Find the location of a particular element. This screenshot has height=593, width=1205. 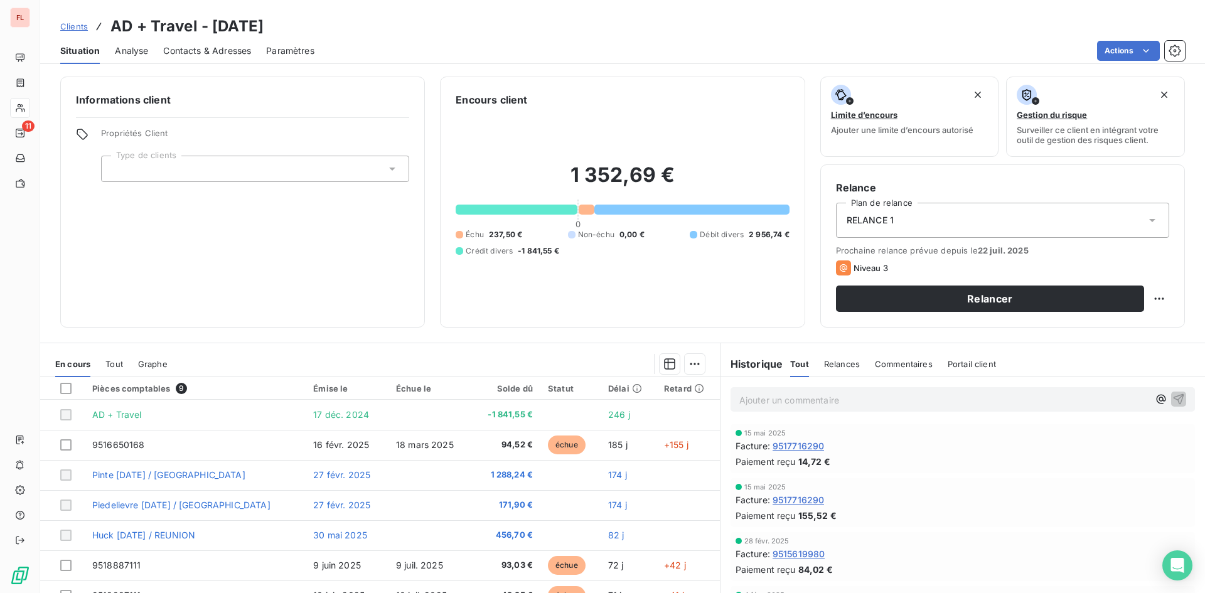

span: Prochaine relance prévue depuis le is located at coordinates (1002, 250).